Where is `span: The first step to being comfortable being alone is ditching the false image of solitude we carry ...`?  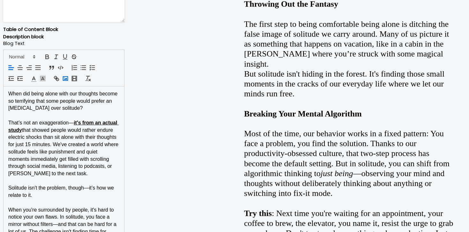
span: The first step to being comfortable being alone is ditching the false image of solitude we carry ... is located at coordinates (347, 44).